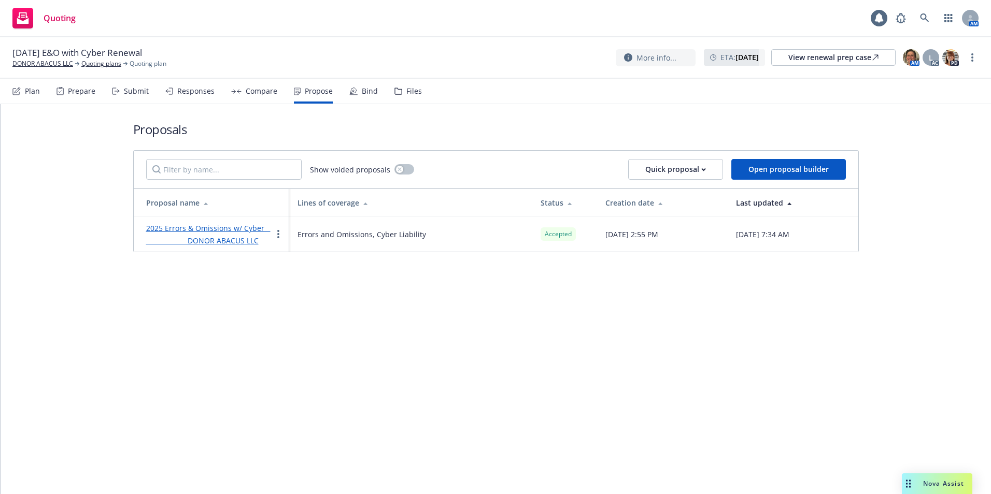 Image resolution: width=991 pixels, height=494 pixels. Describe the element at coordinates (740, 57) in the screenshot. I see `span: ETA :` at that location.